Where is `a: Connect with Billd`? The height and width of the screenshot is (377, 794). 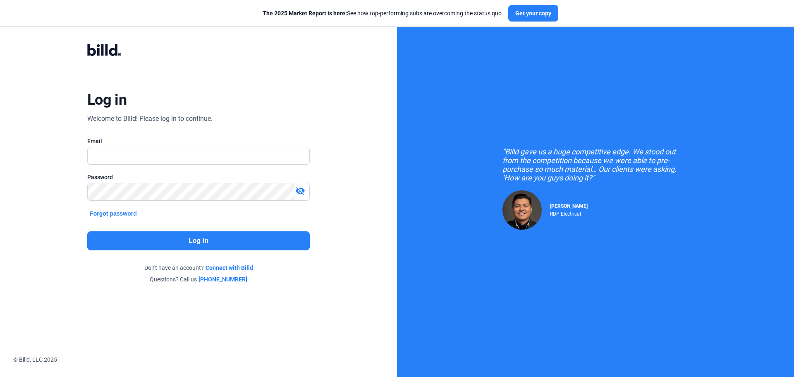
a: Connect with Billd is located at coordinates (229, 267).